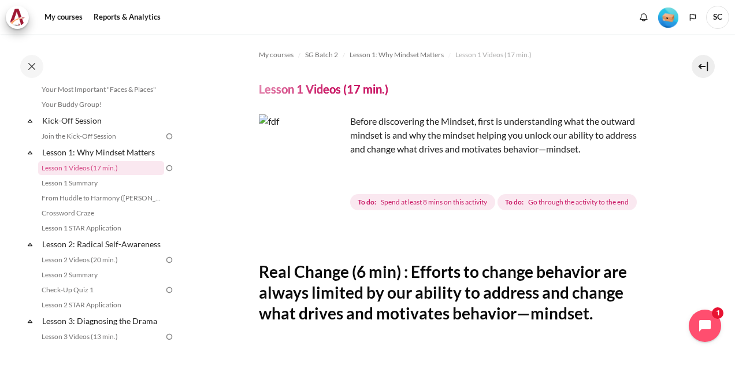  What do you see at coordinates (396, 55) in the screenshot?
I see `span: Lesson 1: Why Mindset Matters` at bounding box center [396, 55].